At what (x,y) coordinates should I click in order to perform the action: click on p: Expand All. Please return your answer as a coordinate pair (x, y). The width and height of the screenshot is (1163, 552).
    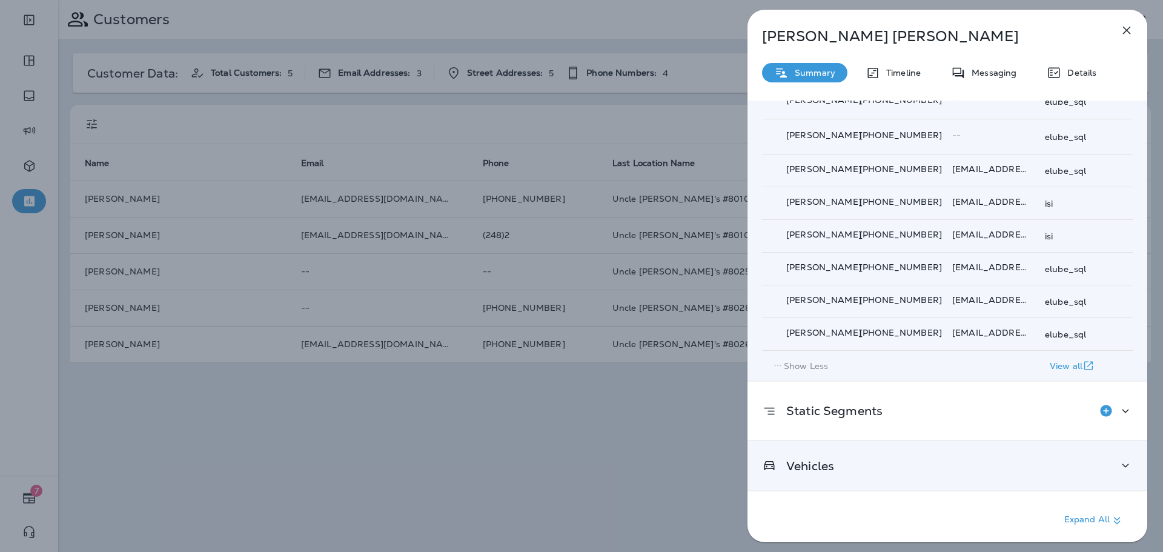
    Looking at the image, I should click on (1094, 520).